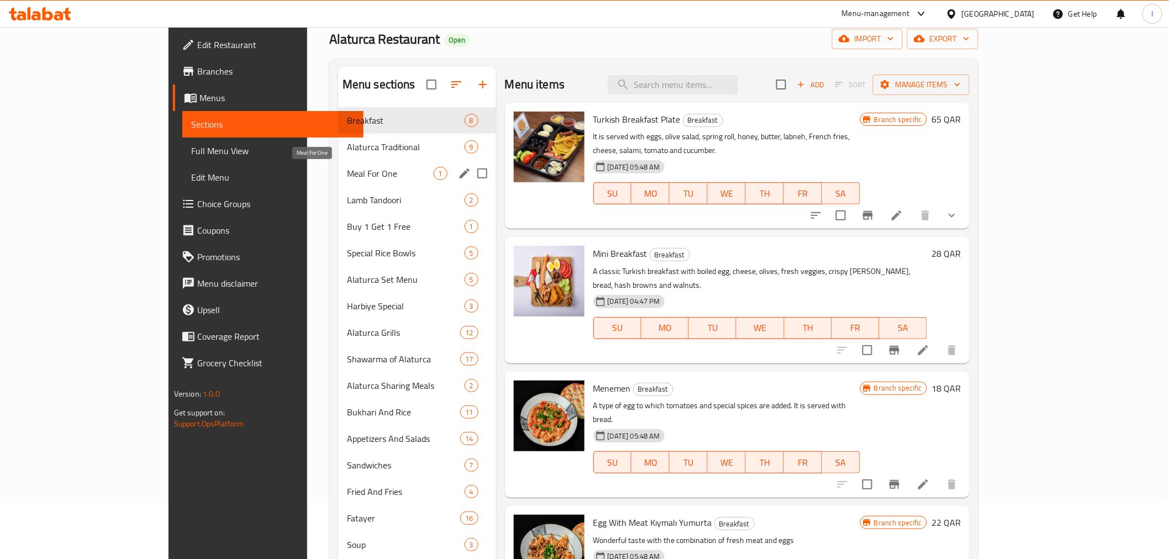 The width and height of the screenshot is (1169, 559). What do you see at coordinates (637, 119) in the screenshot?
I see `span: Turkish Breakfast Plate` at bounding box center [637, 119].